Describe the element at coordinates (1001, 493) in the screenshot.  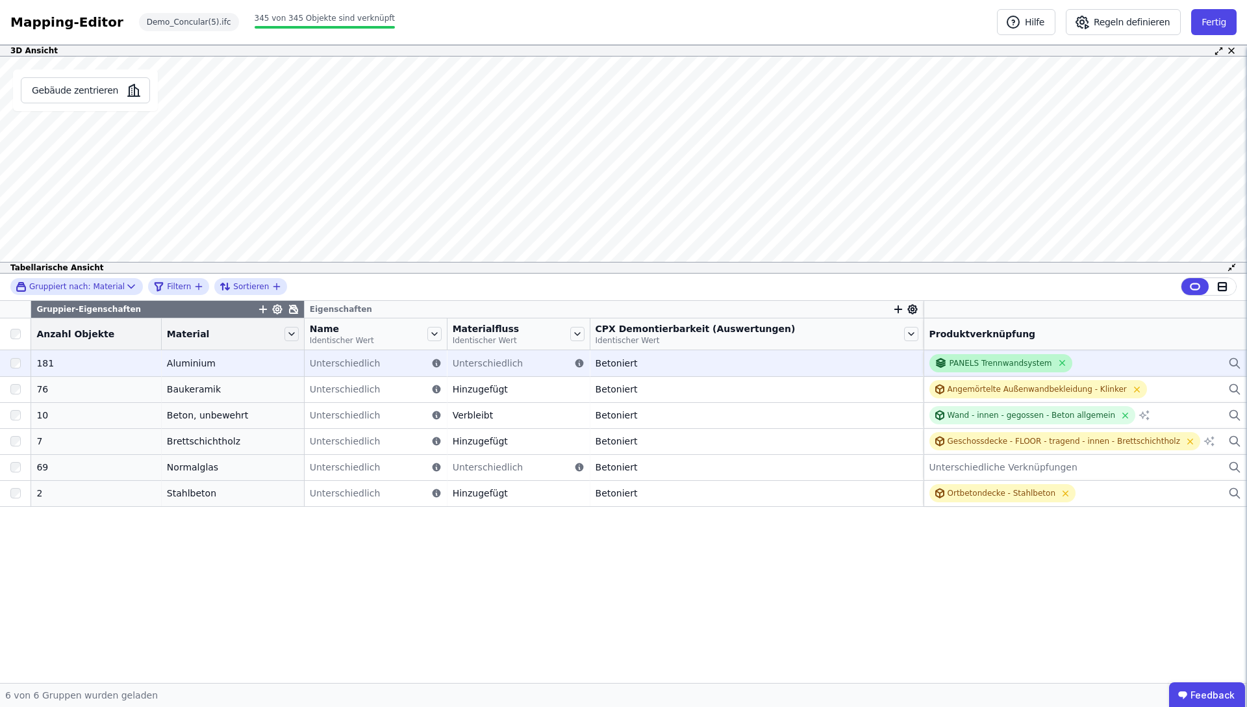
I see `div: Ortbetondecke - Stahlbeton` at that location.